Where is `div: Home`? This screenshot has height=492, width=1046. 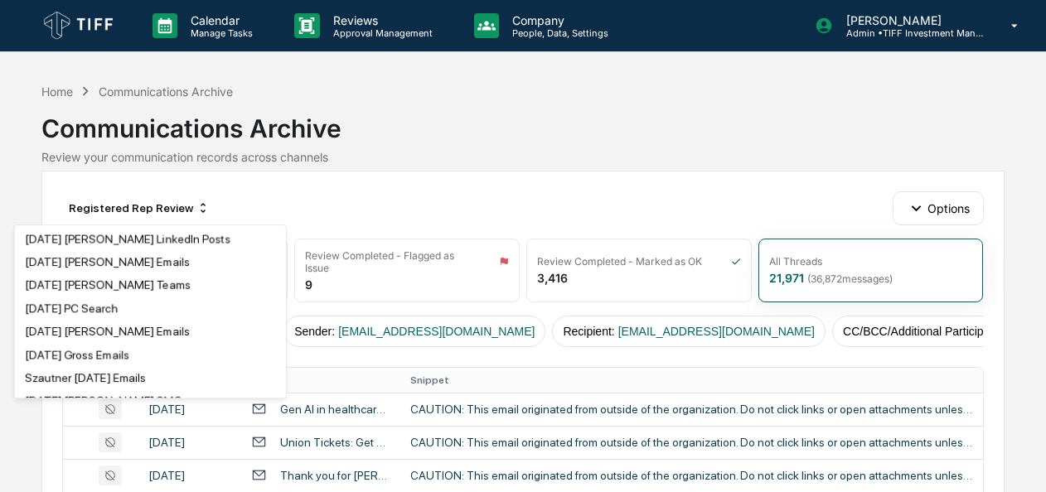
div: Home is located at coordinates (57, 91).